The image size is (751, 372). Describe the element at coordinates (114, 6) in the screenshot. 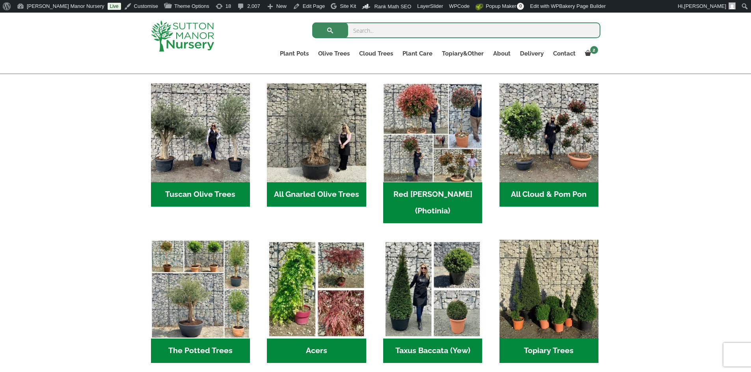

I see `a: Live` at that location.